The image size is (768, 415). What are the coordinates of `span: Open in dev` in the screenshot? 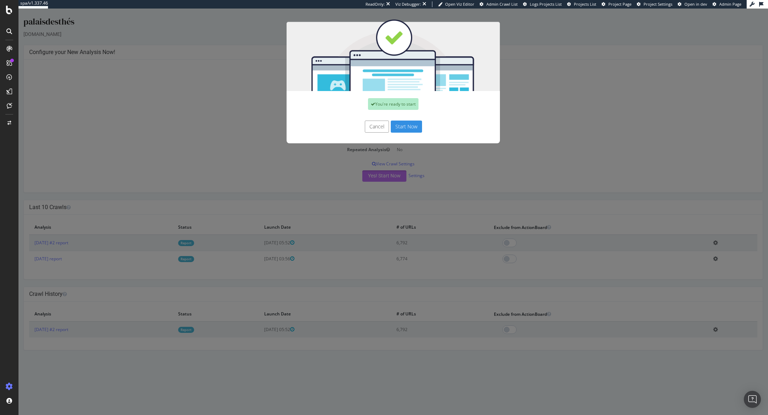 It's located at (696, 4).